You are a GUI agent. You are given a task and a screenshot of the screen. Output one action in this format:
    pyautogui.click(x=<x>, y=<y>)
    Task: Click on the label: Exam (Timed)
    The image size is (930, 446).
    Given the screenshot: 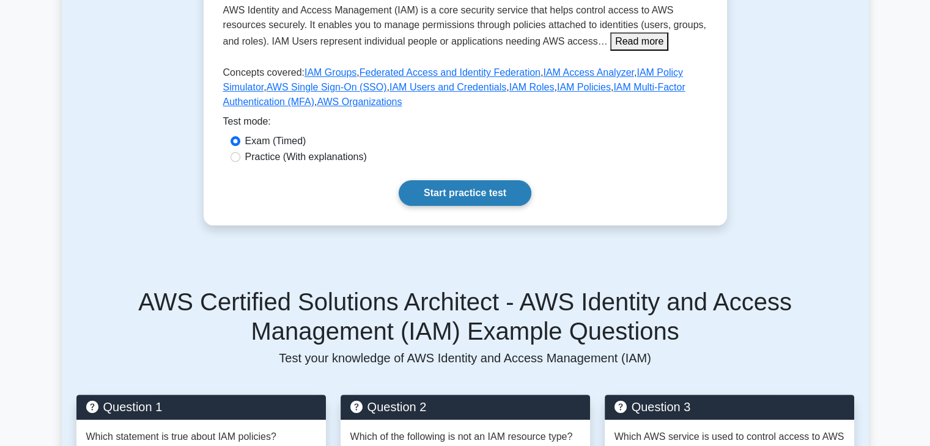 What is the action you would take?
    pyautogui.click(x=276, y=141)
    